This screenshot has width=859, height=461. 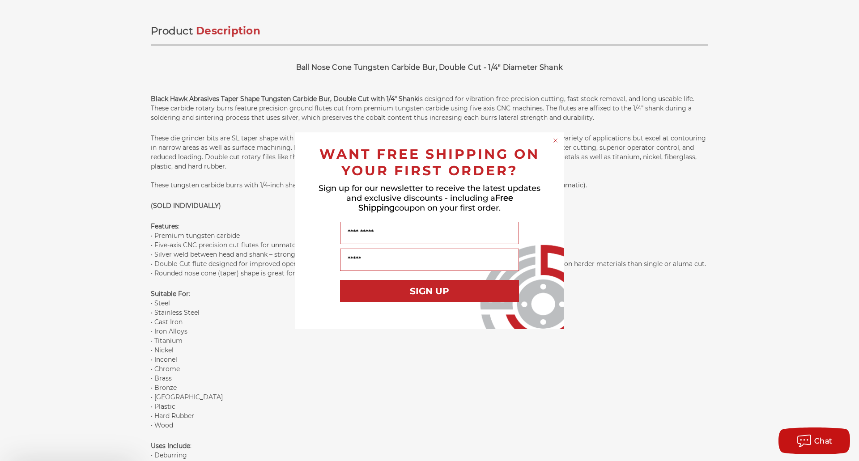 What do you see at coordinates (823, 441) in the screenshot?
I see `span: Chat` at bounding box center [823, 441].